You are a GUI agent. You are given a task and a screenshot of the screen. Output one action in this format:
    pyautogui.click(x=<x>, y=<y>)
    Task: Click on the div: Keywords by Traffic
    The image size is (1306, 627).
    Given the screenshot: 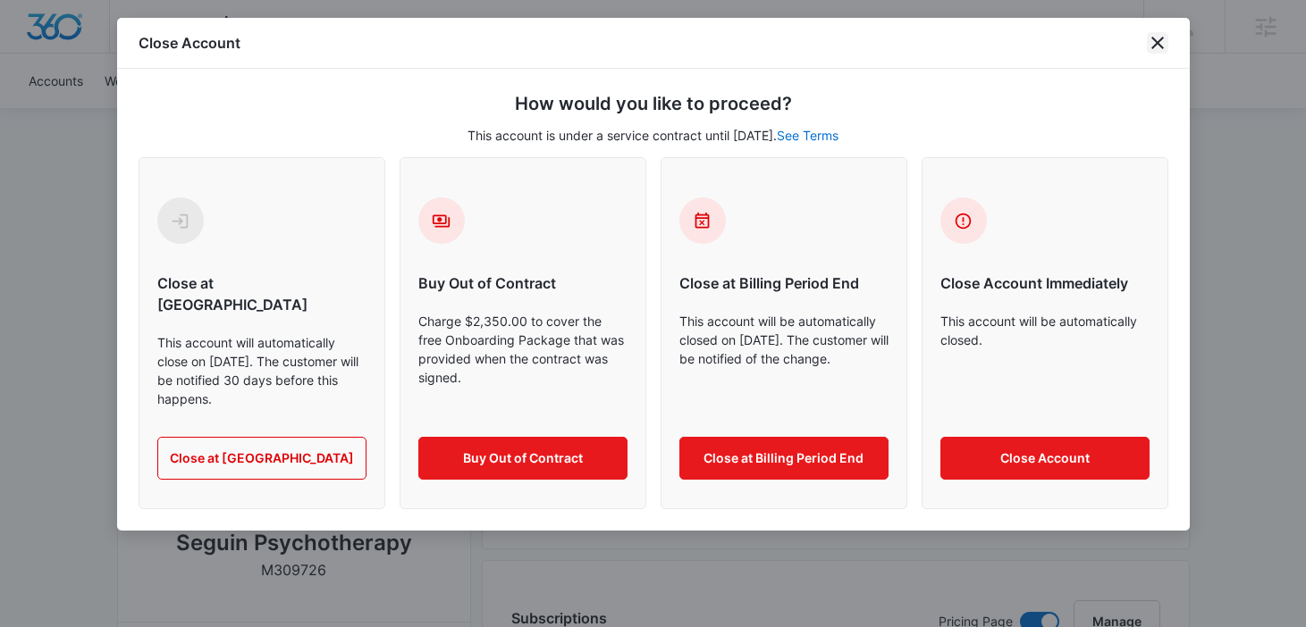 What is the action you would take?
    pyautogui.click(x=249, y=111)
    